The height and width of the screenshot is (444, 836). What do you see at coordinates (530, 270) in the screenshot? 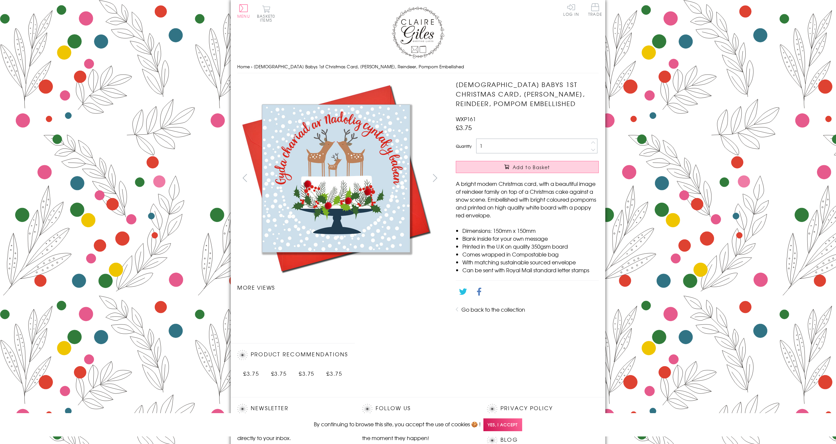
I see `li: Can be sent with Royal Mail standard letter stamps` at bounding box center [530, 270].